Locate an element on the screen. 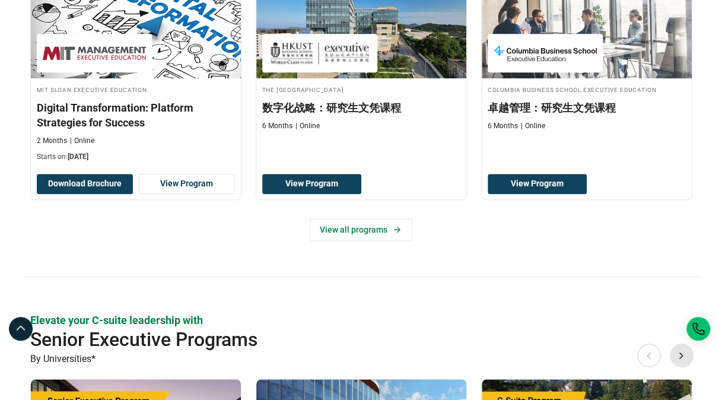 The image size is (722, 400). h3: 卓越管理：研究生文凭课程 is located at coordinates (587, 107).